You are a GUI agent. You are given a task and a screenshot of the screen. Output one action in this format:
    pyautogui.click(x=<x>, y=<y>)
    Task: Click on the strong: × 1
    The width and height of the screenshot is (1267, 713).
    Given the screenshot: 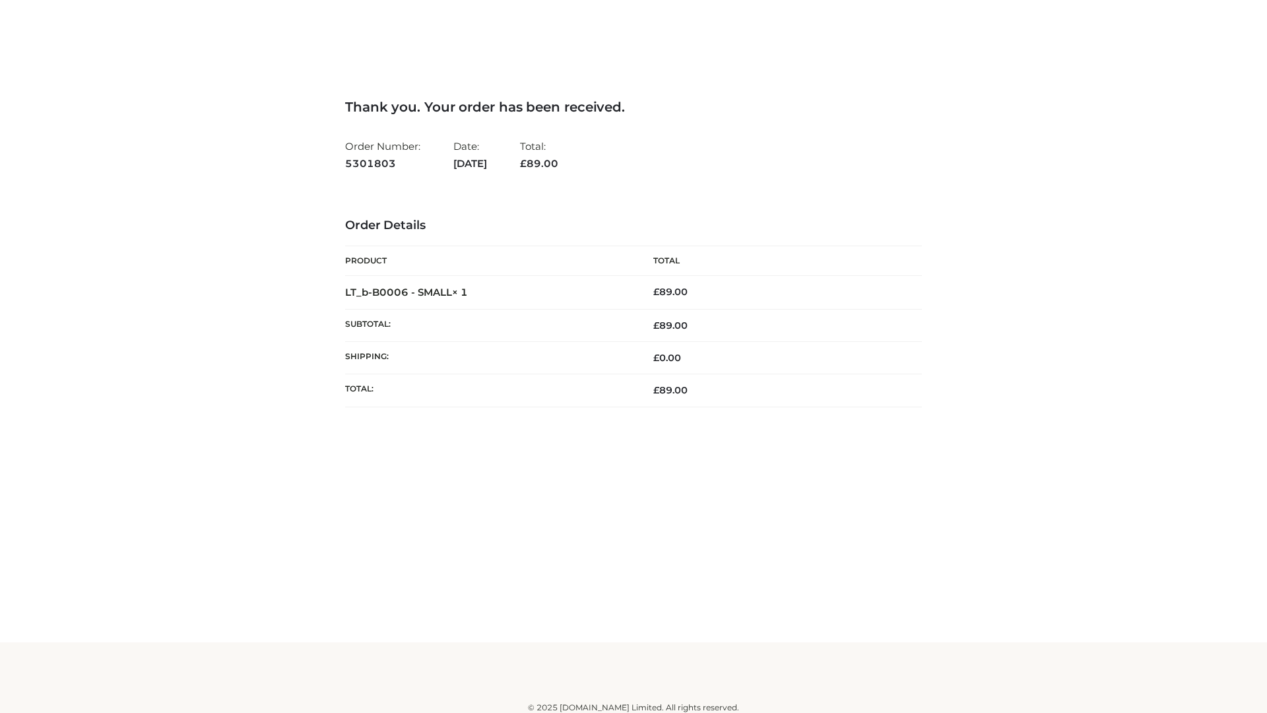 What is the action you would take?
    pyautogui.click(x=460, y=292)
    